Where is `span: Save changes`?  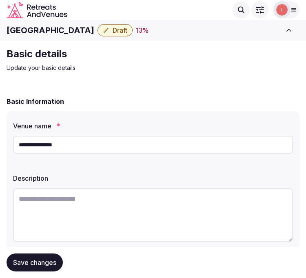 span: Save changes is located at coordinates (35, 262).